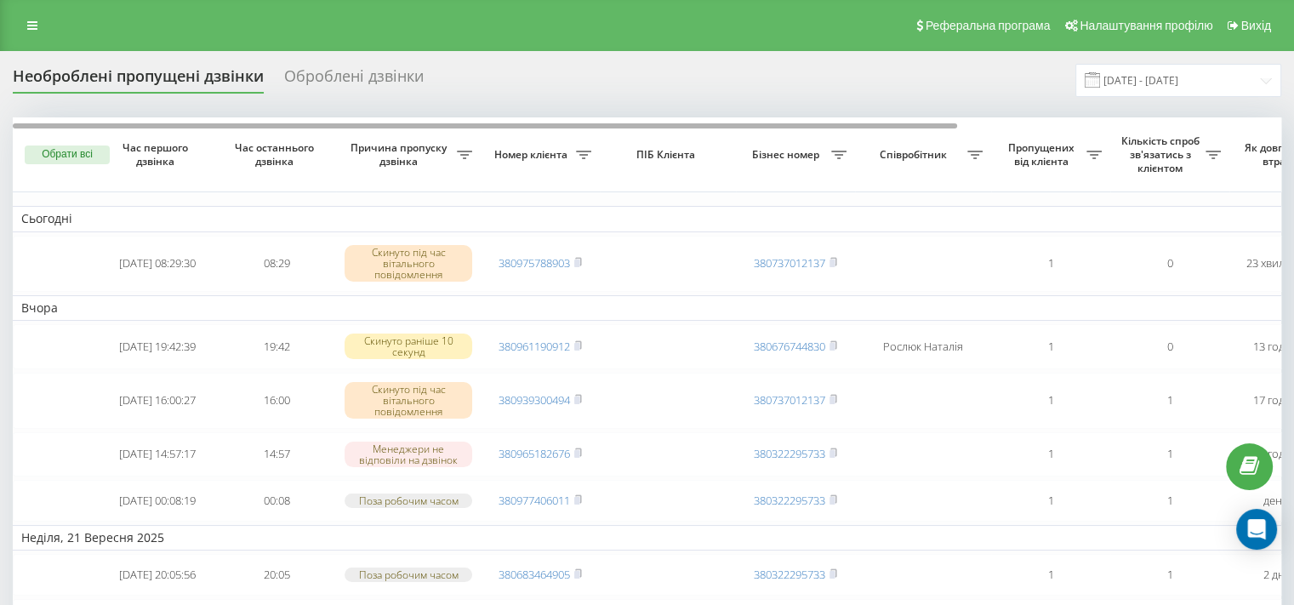 This screenshot has height=605, width=1294. I want to click on span: Співробітник, so click(915, 155).